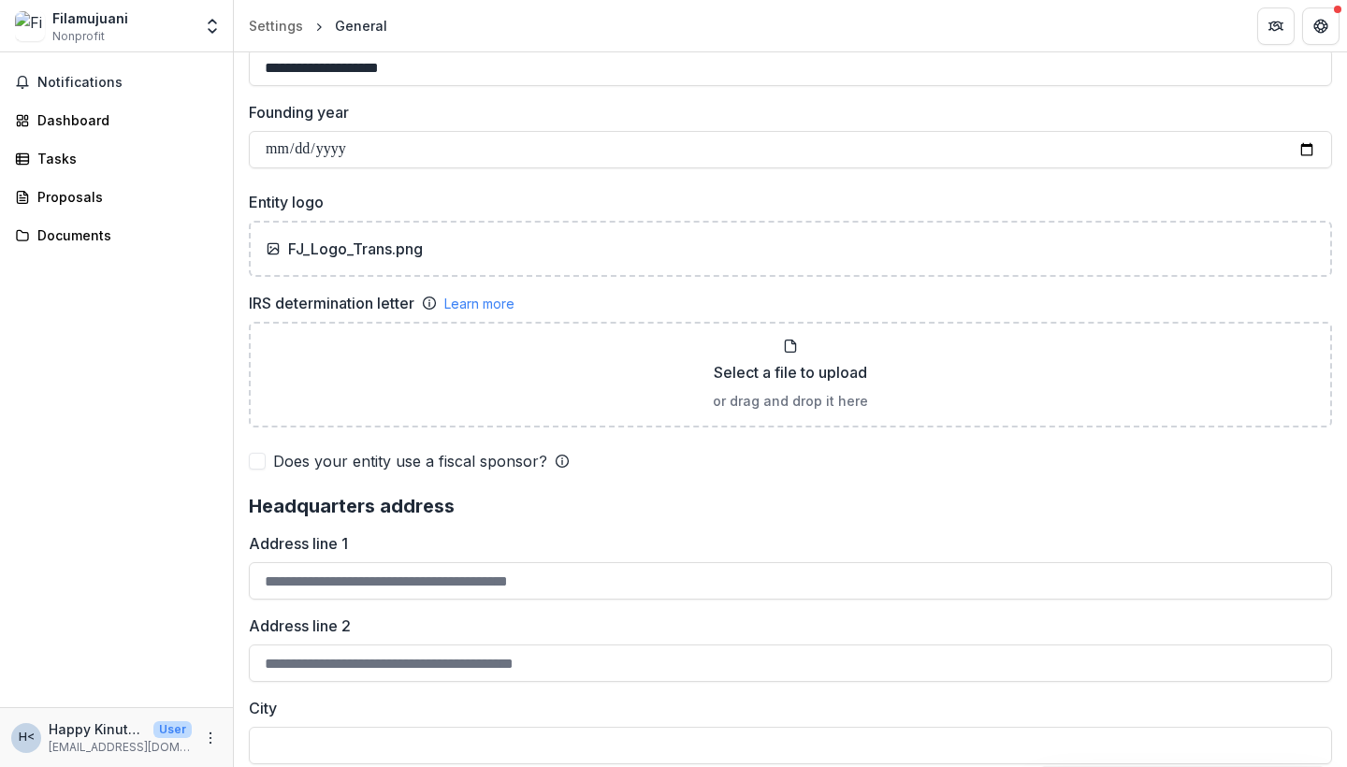 This screenshot has width=1347, height=767. I want to click on label: Entity logo, so click(785, 202).